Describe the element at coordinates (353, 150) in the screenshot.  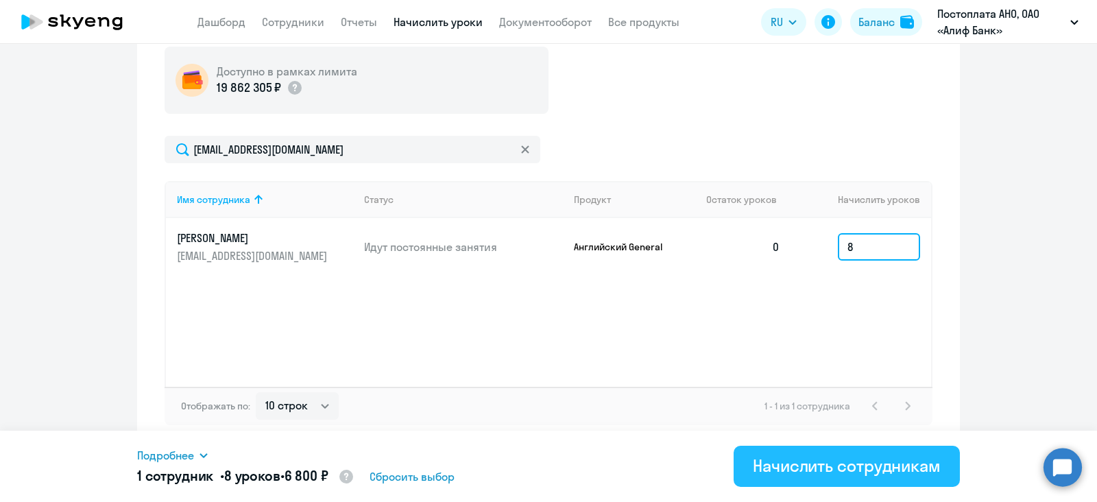
I see `input: Поиск по имени, email, продукту или статусу` at that location.